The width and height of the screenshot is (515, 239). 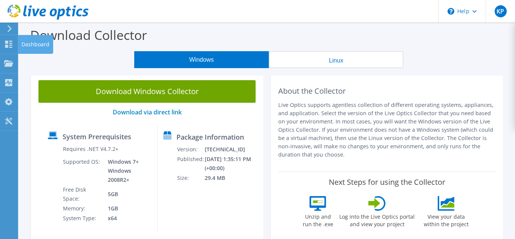 What do you see at coordinates (127, 171) in the screenshot?
I see `td: Windows 7+ Windows 2008R2+` at bounding box center [127, 171].